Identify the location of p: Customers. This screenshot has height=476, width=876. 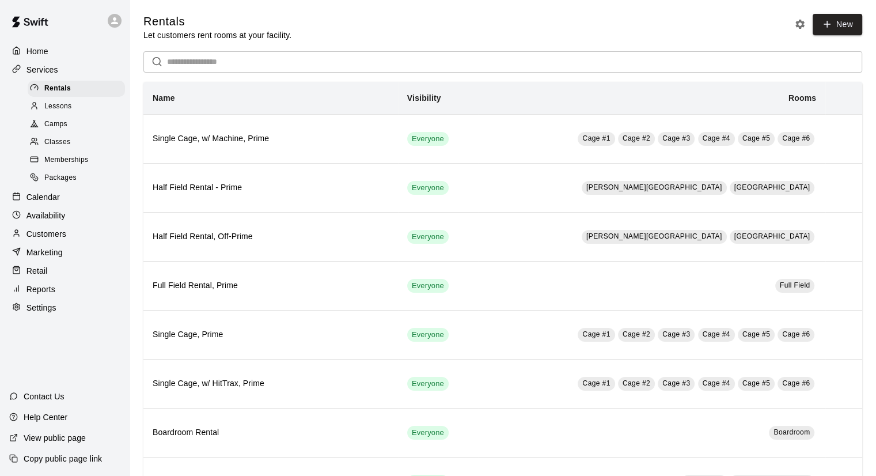
(46, 234).